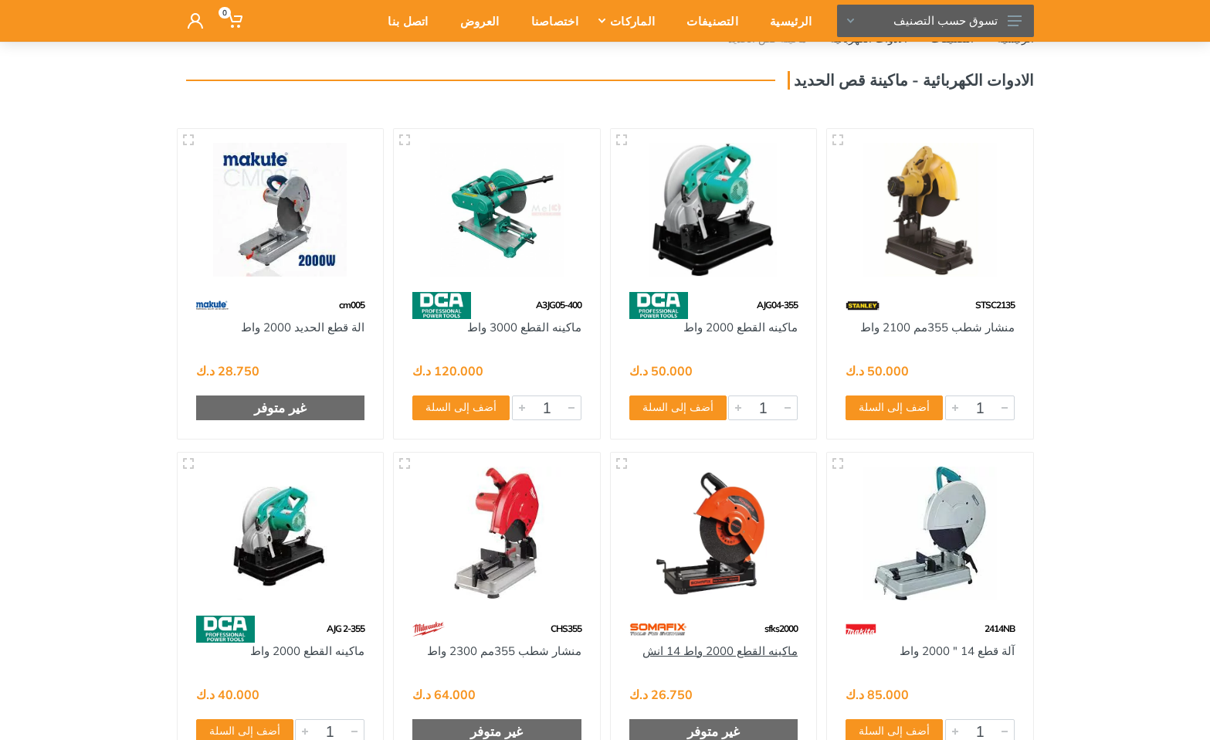  Describe the element at coordinates (475, 21) in the screenshot. I see `div: العروض` at that location.